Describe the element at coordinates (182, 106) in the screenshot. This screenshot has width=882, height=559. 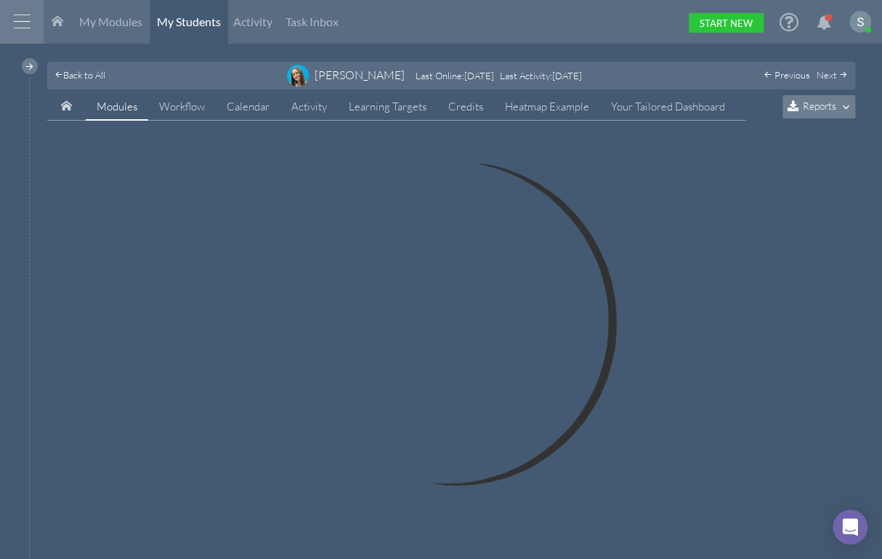
I see `span: Workflow` at that location.